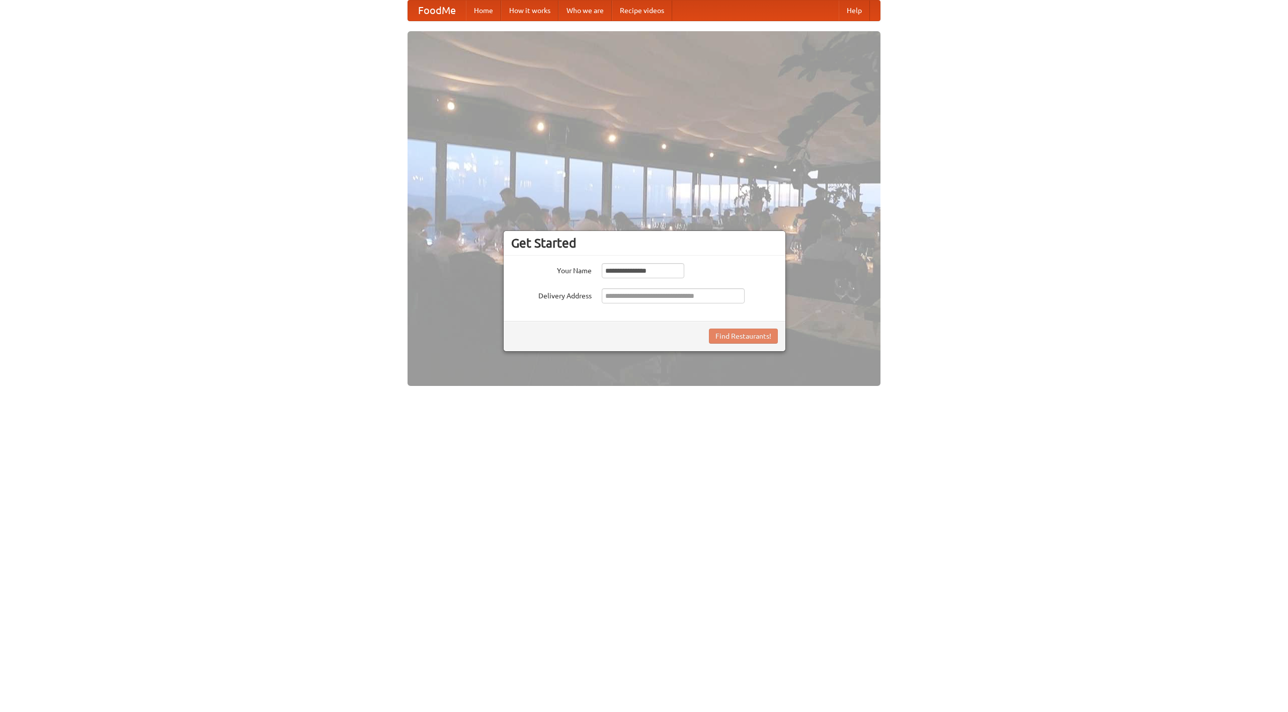 Image resolution: width=1288 pixels, height=712 pixels. Describe the element at coordinates (437, 11) in the screenshot. I see `a: FoodMe` at that location.